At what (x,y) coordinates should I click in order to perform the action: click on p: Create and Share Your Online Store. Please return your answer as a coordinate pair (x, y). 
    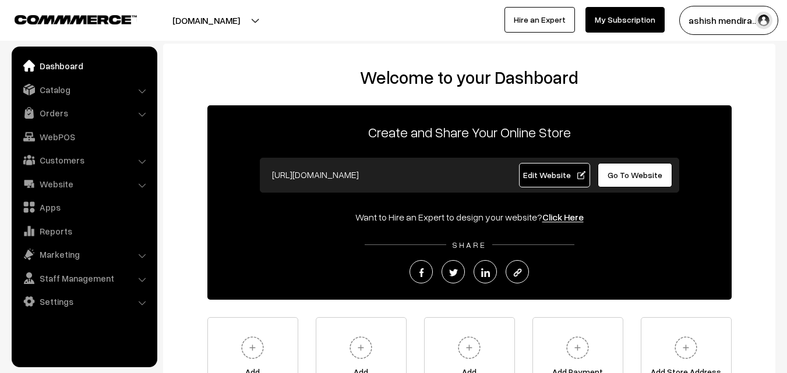
    Looking at the image, I should click on (469, 132).